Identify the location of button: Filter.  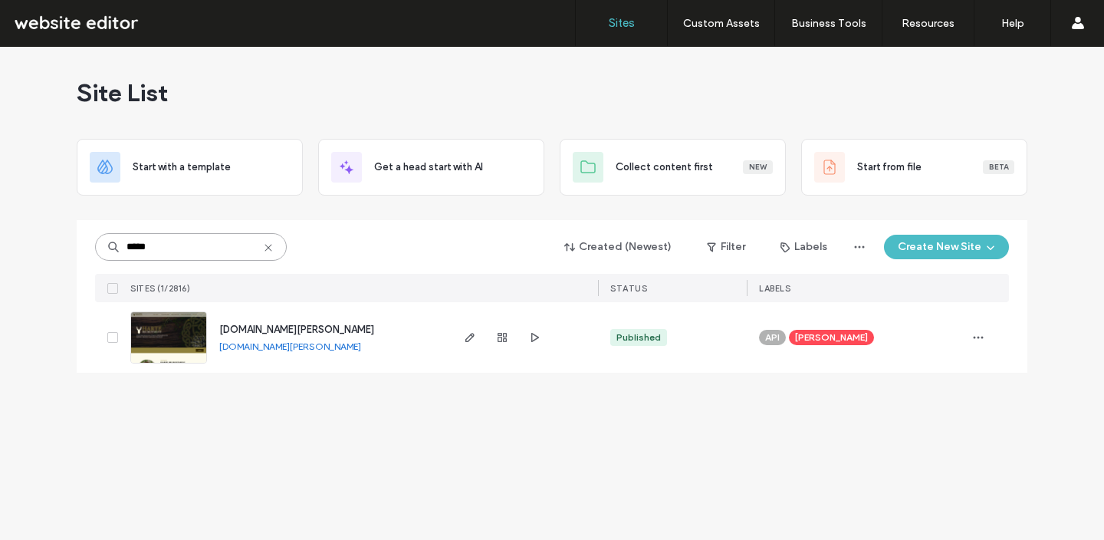
(726, 247).